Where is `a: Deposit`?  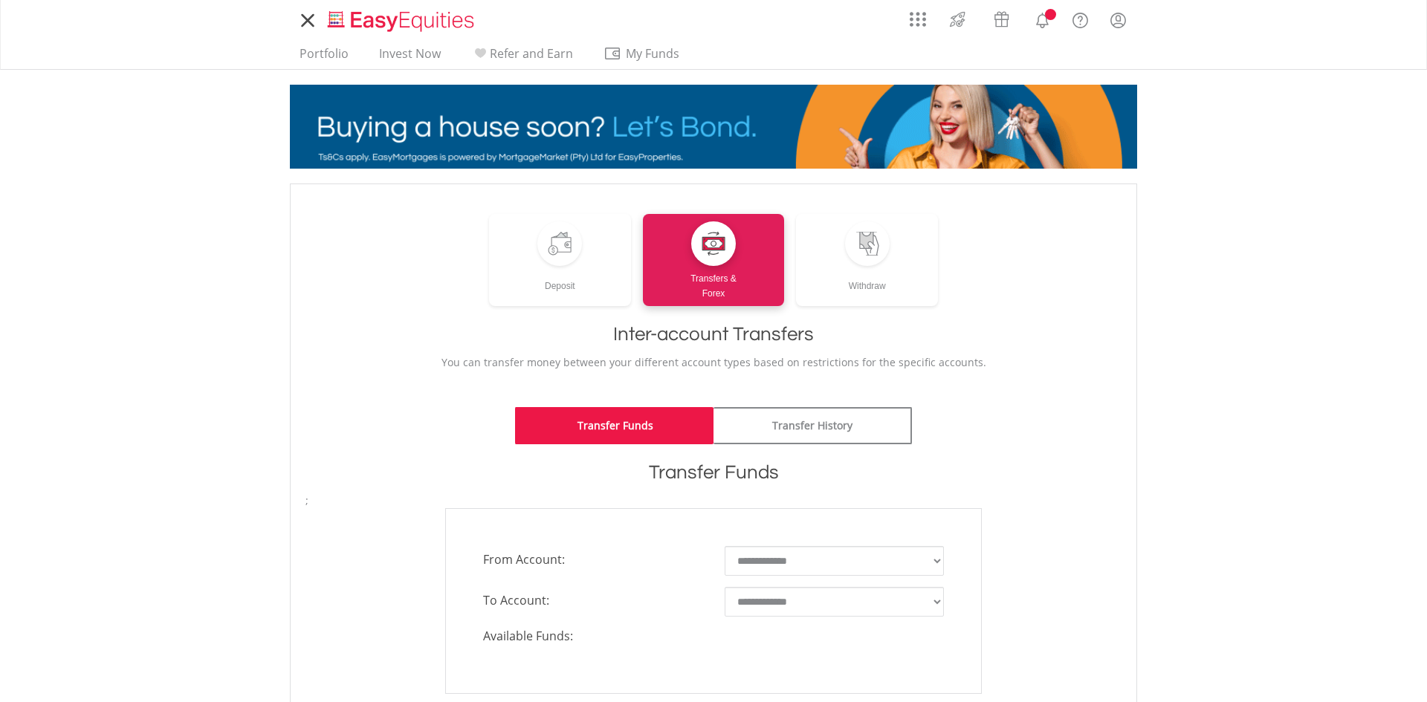
a: Deposit is located at coordinates (560, 260).